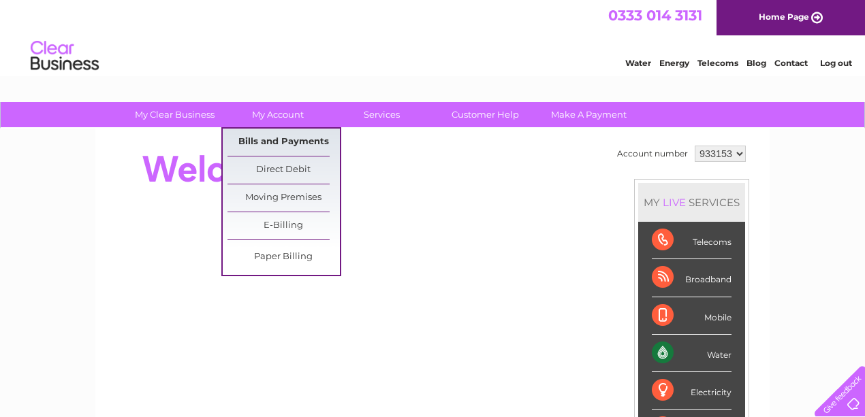 Image resolution: width=865 pixels, height=417 pixels. Describe the element at coordinates (691, 240) in the screenshot. I see `div: Telecoms` at that location.